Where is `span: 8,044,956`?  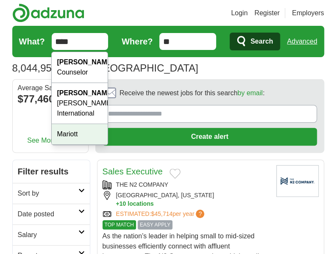
span: 8,044,956 is located at coordinates (35, 68).